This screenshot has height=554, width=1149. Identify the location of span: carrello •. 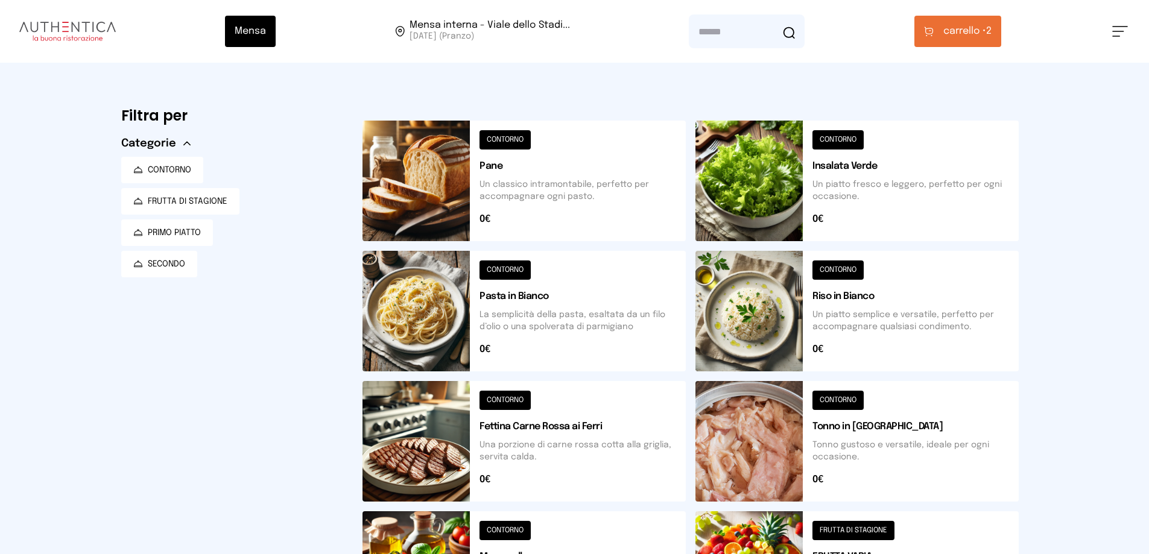
(964, 31).